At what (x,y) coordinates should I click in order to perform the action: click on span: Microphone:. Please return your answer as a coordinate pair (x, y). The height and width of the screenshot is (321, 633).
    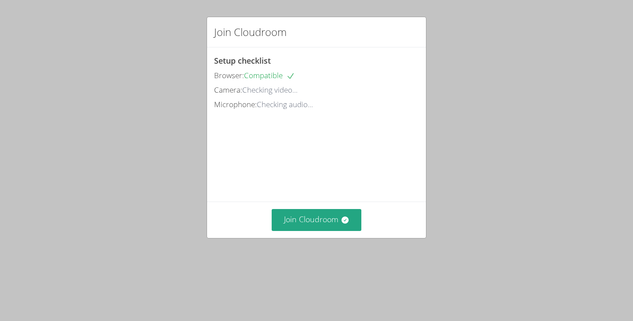
    Looking at the image, I should click on (235, 104).